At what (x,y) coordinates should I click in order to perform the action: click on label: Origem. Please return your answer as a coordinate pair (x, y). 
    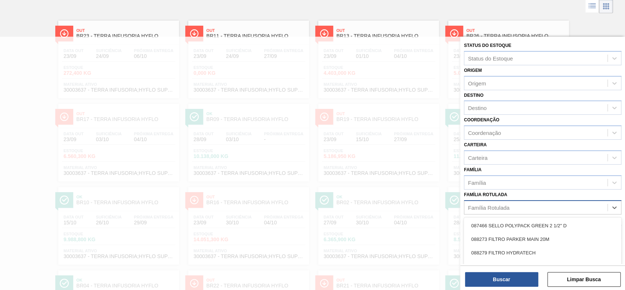
    Looking at the image, I should click on (473, 70).